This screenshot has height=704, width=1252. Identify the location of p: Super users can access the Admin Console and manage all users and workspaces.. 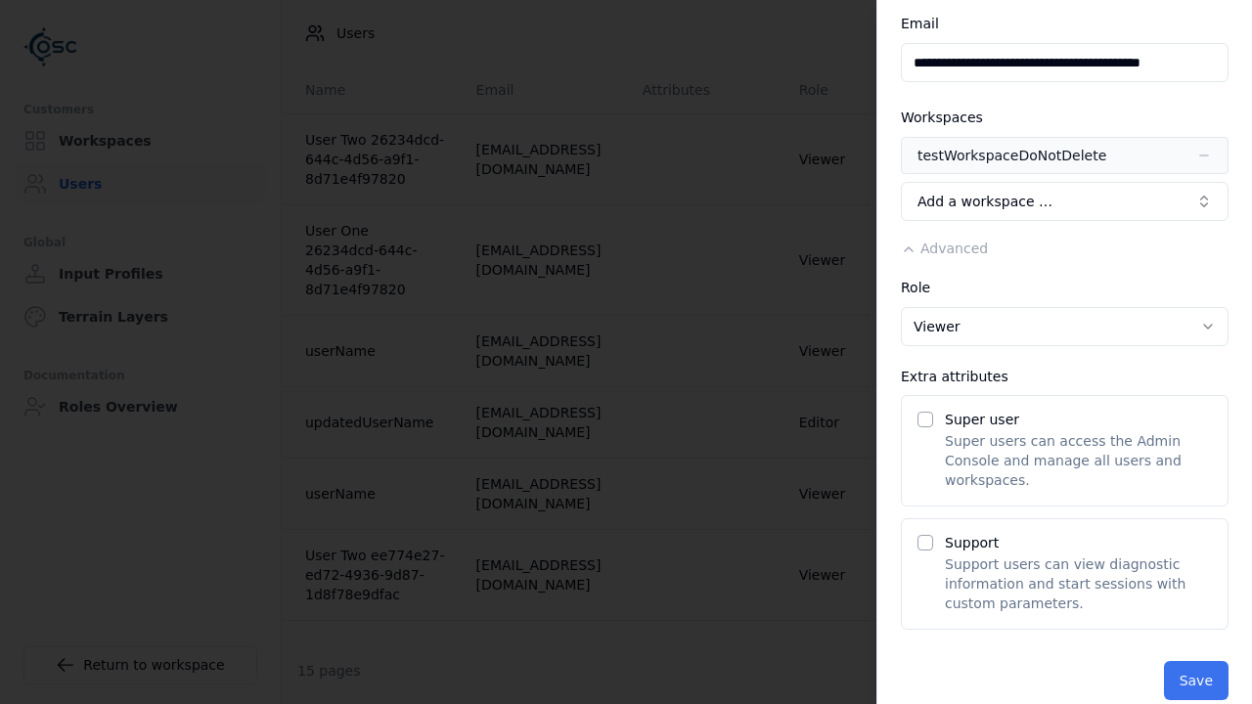
(1078, 461).